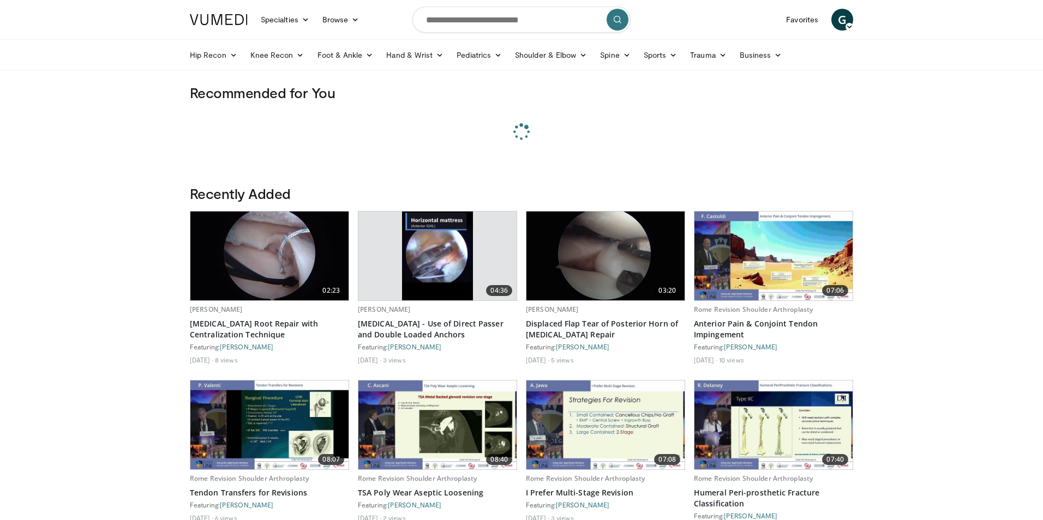 The width and height of the screenshot is (1043, 520). I want to click on a: Browse, so click(341, 20).